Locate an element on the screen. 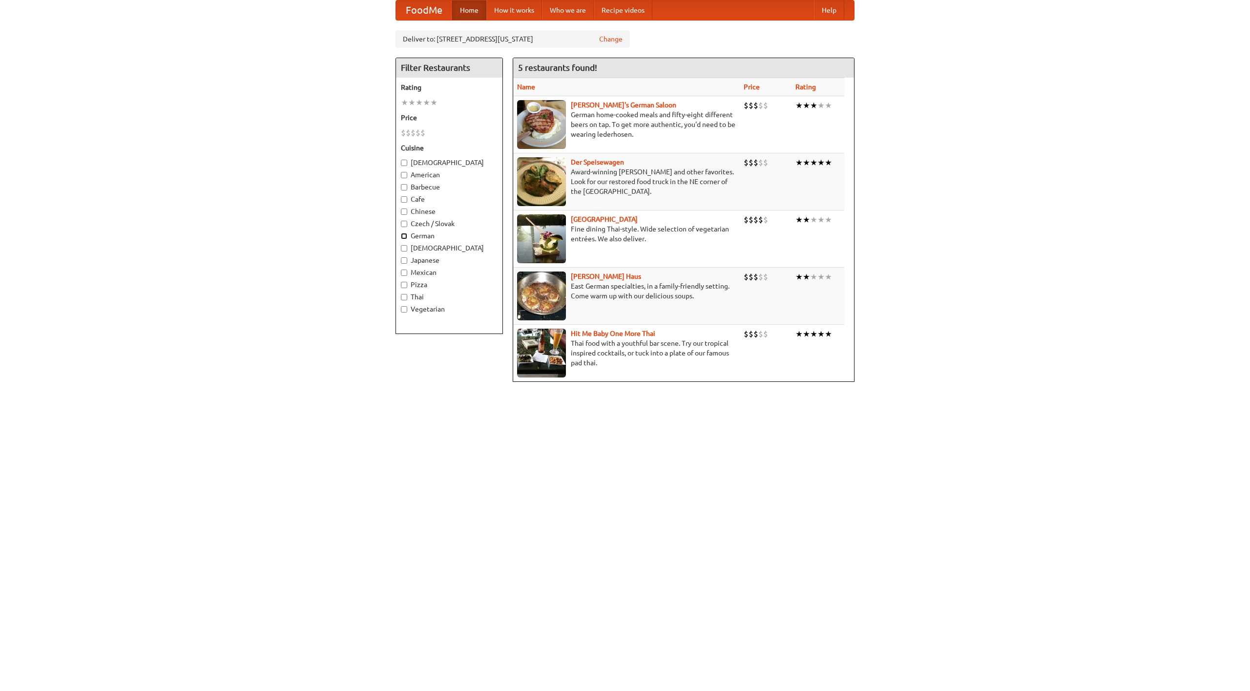  a: Help is located at coordinates (829, 10).